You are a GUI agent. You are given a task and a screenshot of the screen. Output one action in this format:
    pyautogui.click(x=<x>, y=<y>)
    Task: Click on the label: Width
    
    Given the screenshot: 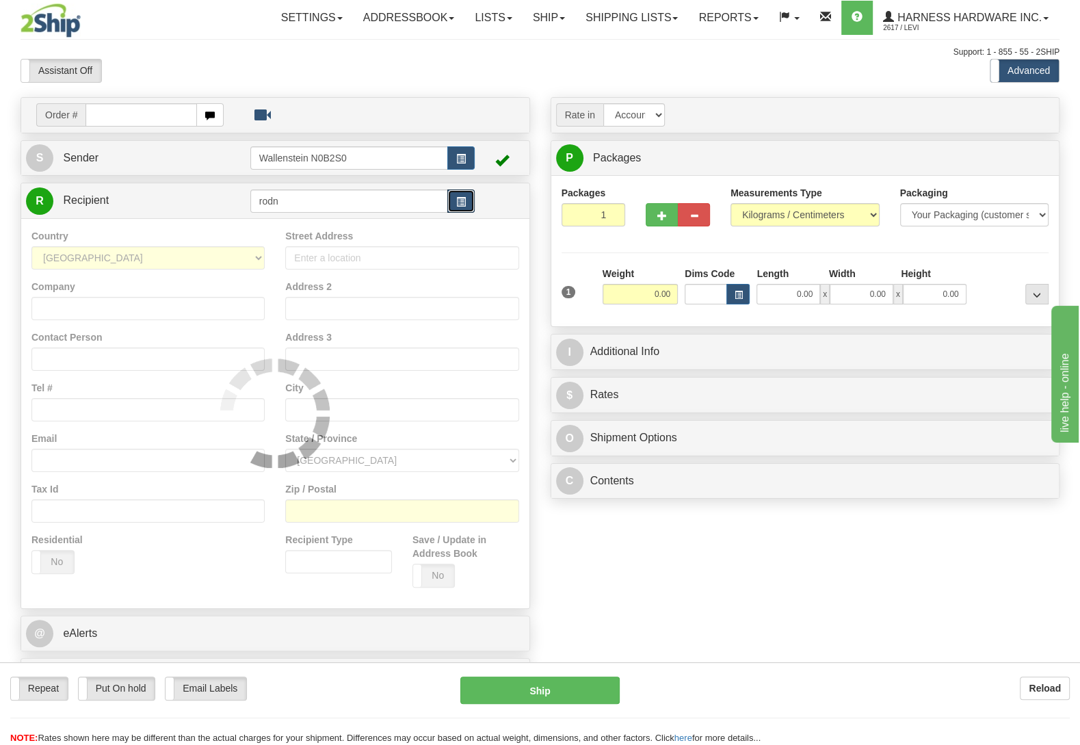 What is the action you would take?
    pyautogui.click(x=842, y=274)
    